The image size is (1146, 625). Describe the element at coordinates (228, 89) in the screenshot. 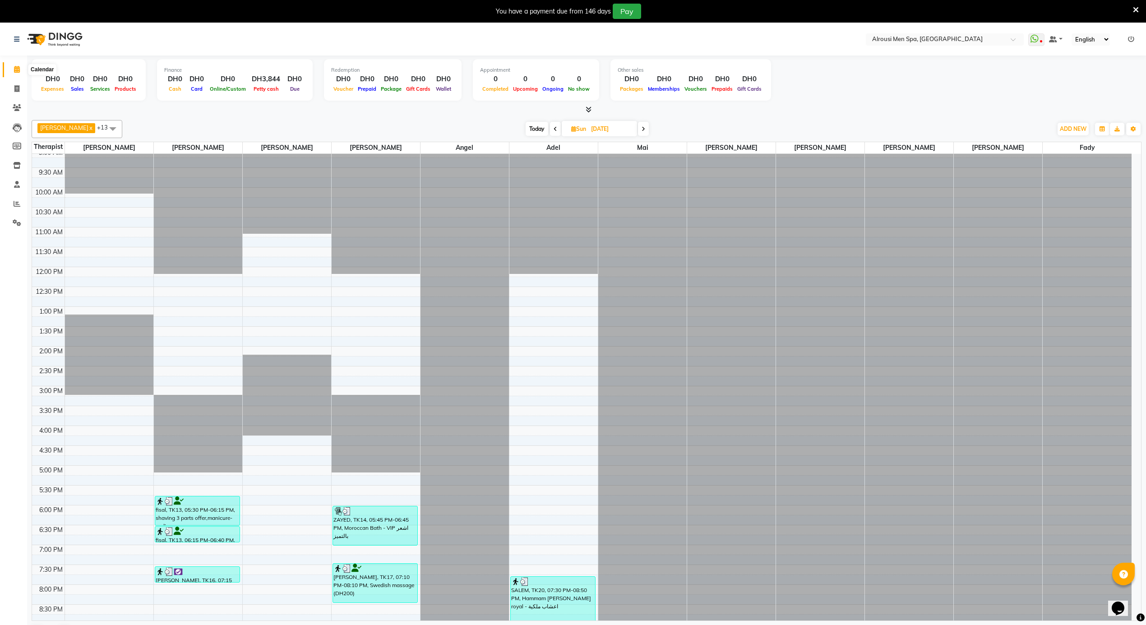

I see `span: Online/Custom` at that location.